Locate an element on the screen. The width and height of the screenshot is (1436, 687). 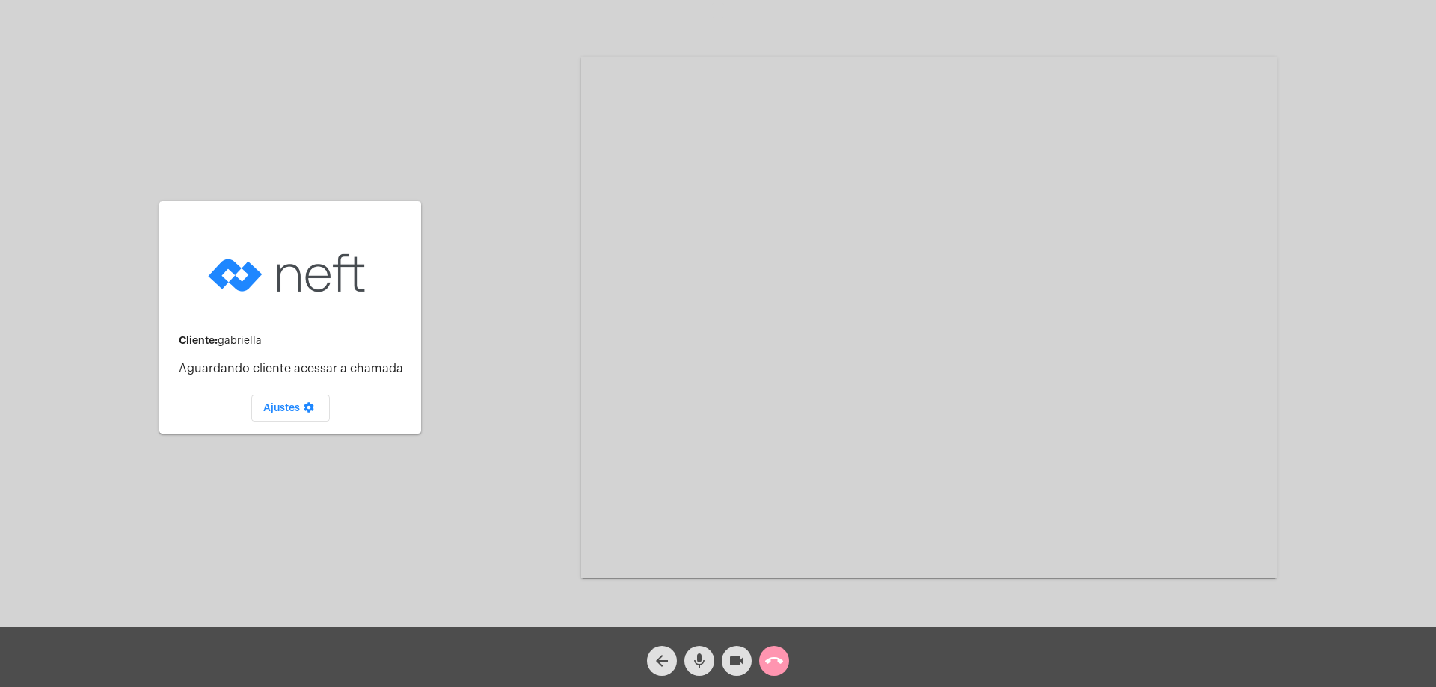
strong: Cliente: is located at coordinates (198, 340).